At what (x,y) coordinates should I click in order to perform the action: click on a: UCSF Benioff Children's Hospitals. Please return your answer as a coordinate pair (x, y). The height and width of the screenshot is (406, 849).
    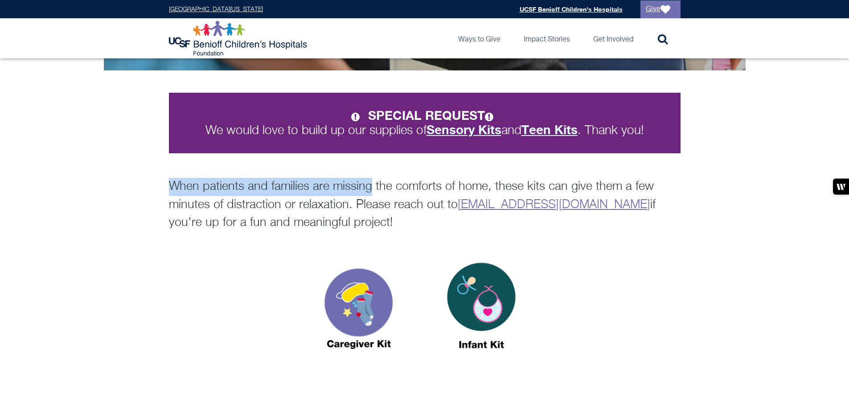
    Looking at the image, I should click on (571, 9).